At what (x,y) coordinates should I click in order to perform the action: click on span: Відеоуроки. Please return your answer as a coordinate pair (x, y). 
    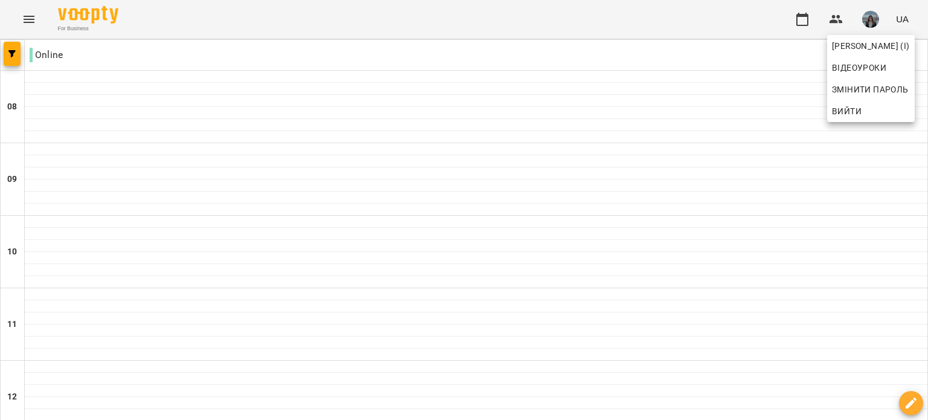
    Looking at the image, I should click on (859, 68).